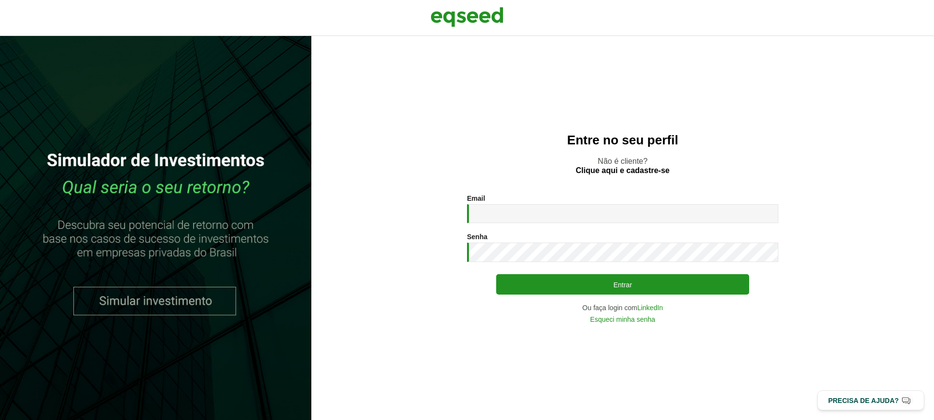  What do you see at coordinates (650, 308) in the screenshot?
I see `a: LinkedIn` at bounding box center [650, 308].